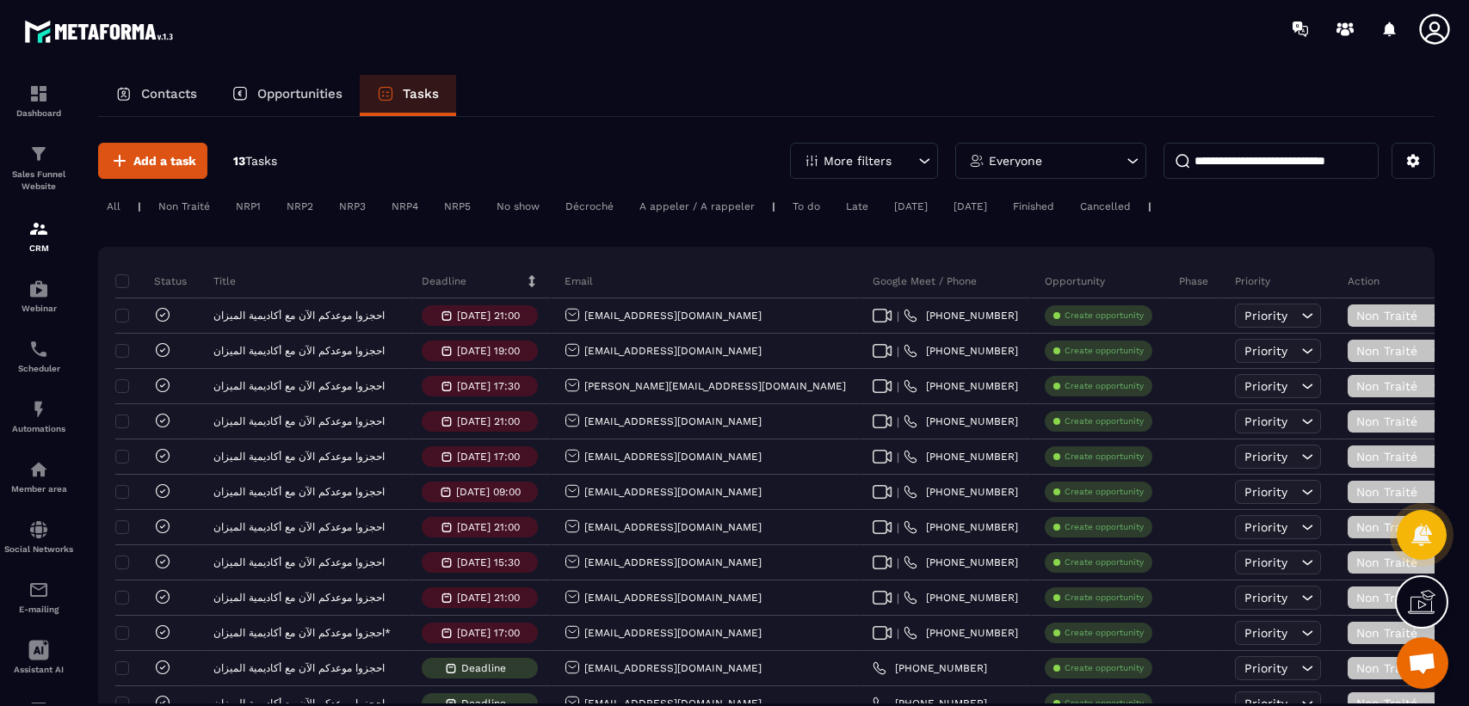 This screenshot has height=706, width=1469. Describe the element at coordinates (697, 207) in the screenshot. I see `div: A appeler / A rappeler` at that location.